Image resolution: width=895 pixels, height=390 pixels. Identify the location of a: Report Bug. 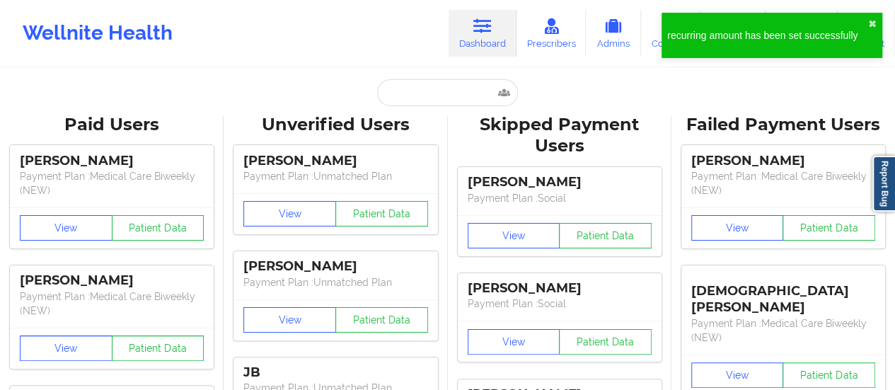
(884, 183).